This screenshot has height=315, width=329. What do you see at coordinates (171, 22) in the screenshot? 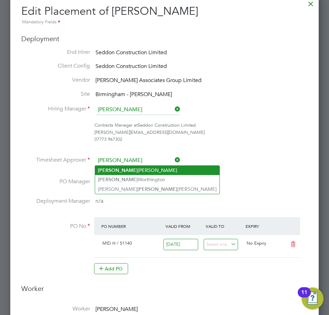
I see `div: Mandatory Fields` at bounding box center [171, 22].